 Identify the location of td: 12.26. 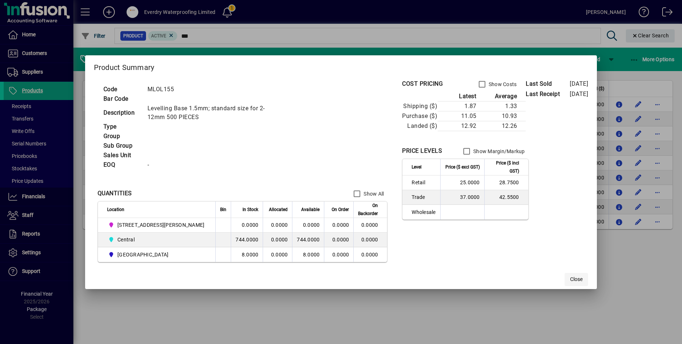
(504, 126).